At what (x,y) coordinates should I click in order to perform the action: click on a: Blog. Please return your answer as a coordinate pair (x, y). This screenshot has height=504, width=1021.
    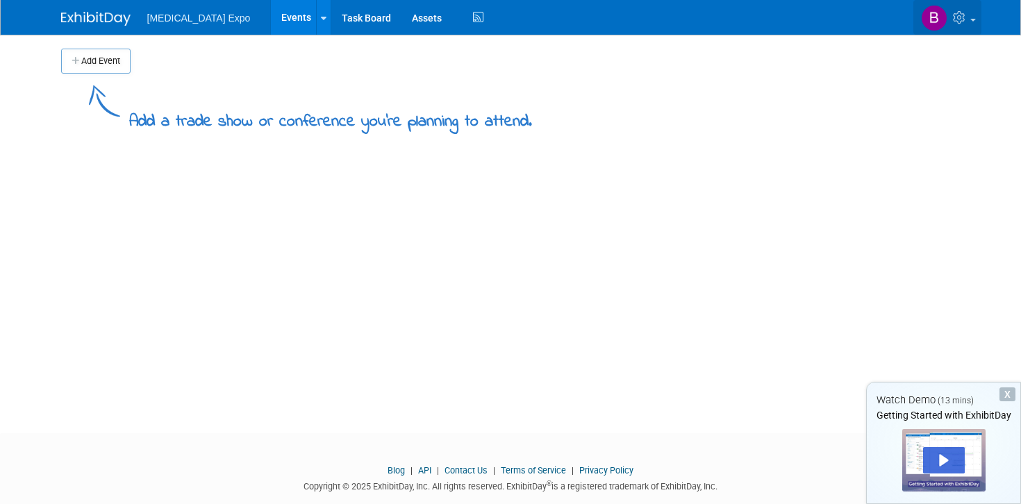
    Looking at the image, I should click on (396, 470).